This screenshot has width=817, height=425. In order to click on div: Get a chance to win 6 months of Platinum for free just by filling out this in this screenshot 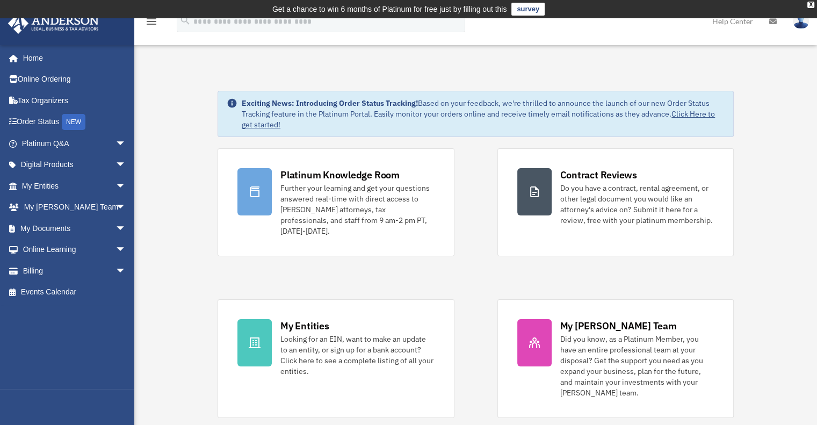, I will do `click(389, 9)`.